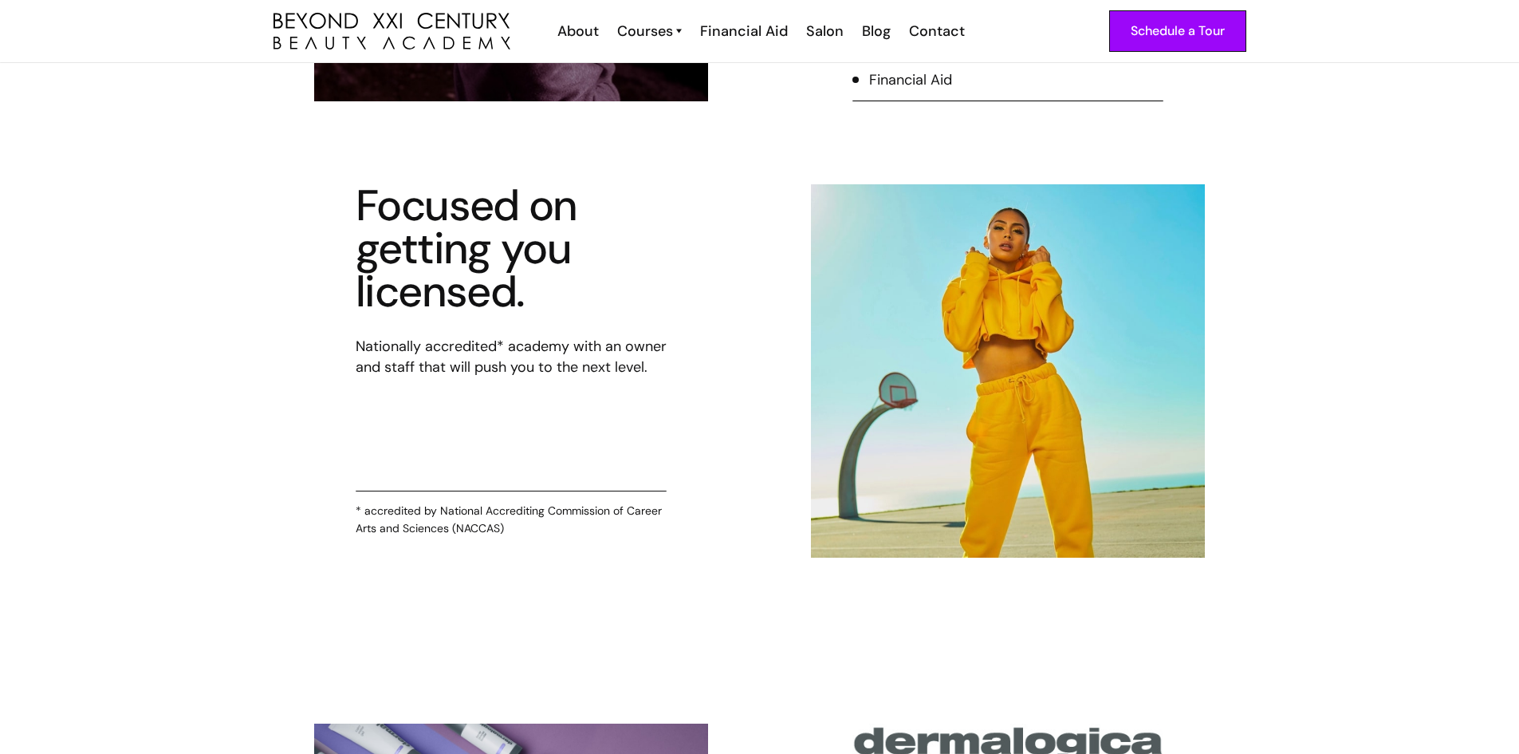 The image size is (1519, 754). What do you see at coordinates (511, 249) in the screenshot?
I see `h4: Focused on getting you licensed.` at bounding box center [511, 249].